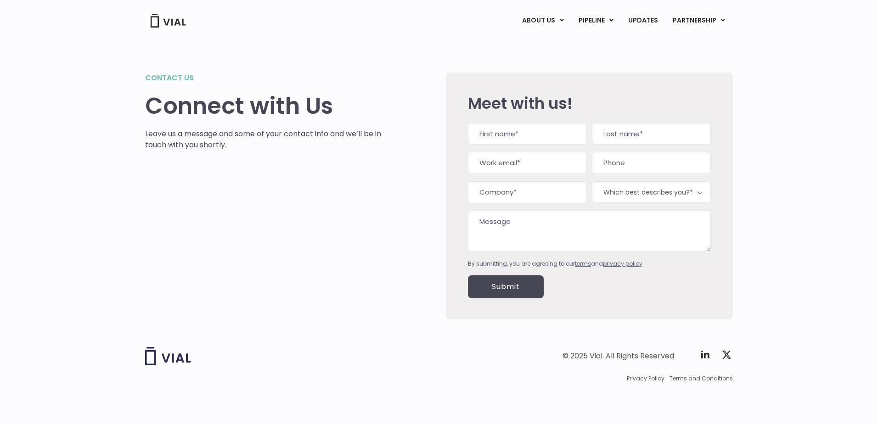 This screenshot has width=878, height=424. Describe the element at coordinates (651, 134) in the screenshot. I see `input: Last name*` at that location.